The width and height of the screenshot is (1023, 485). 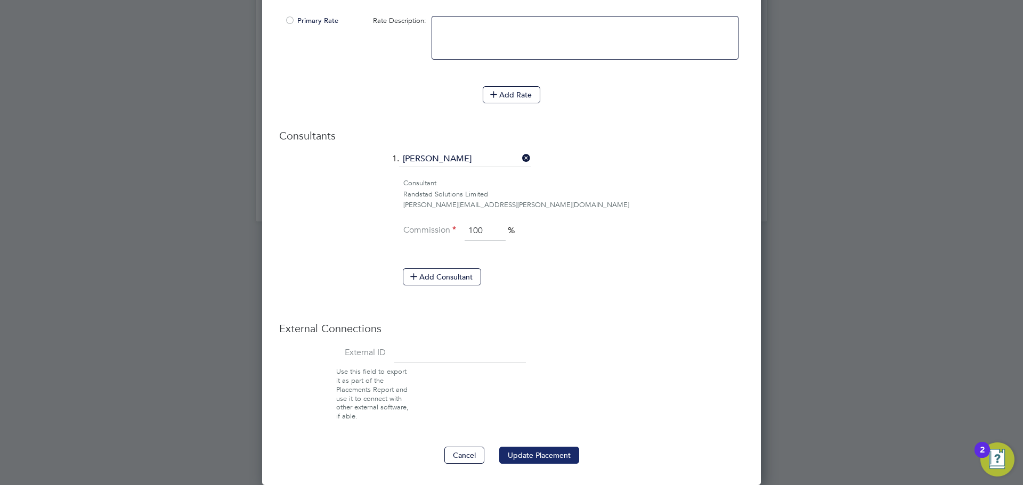 I want to click on span: Rate Description:, so click(x=400, y=20).